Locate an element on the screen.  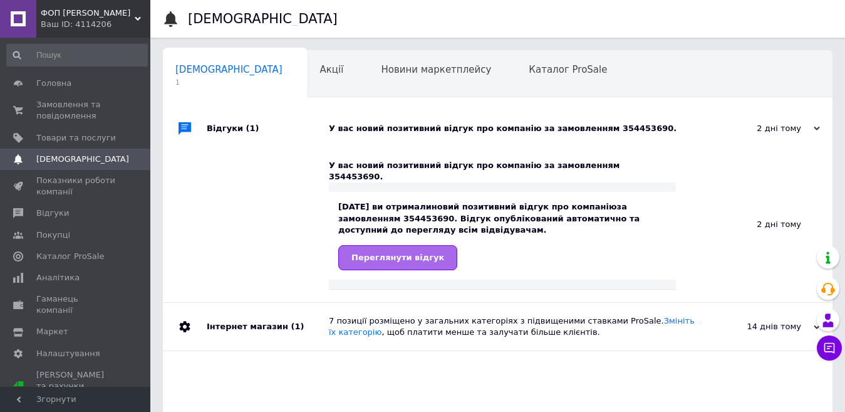
span: Переглянути відгук is located at coordinates (398, 257).